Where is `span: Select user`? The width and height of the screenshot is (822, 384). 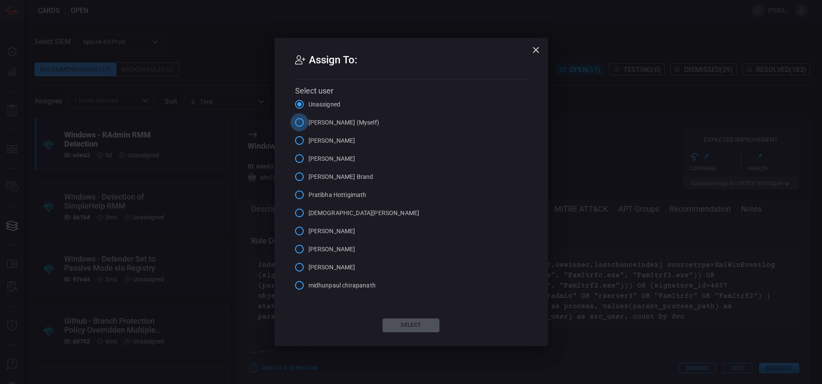 span: Select user is located at coordinates (314, 90).